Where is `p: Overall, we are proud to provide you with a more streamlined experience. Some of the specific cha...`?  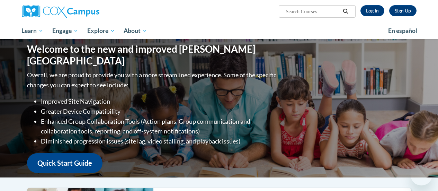 p: Overall, we are proud to provide you with a more streamlined experience. Some of the specific cha... is located at coordinates (152, 80).